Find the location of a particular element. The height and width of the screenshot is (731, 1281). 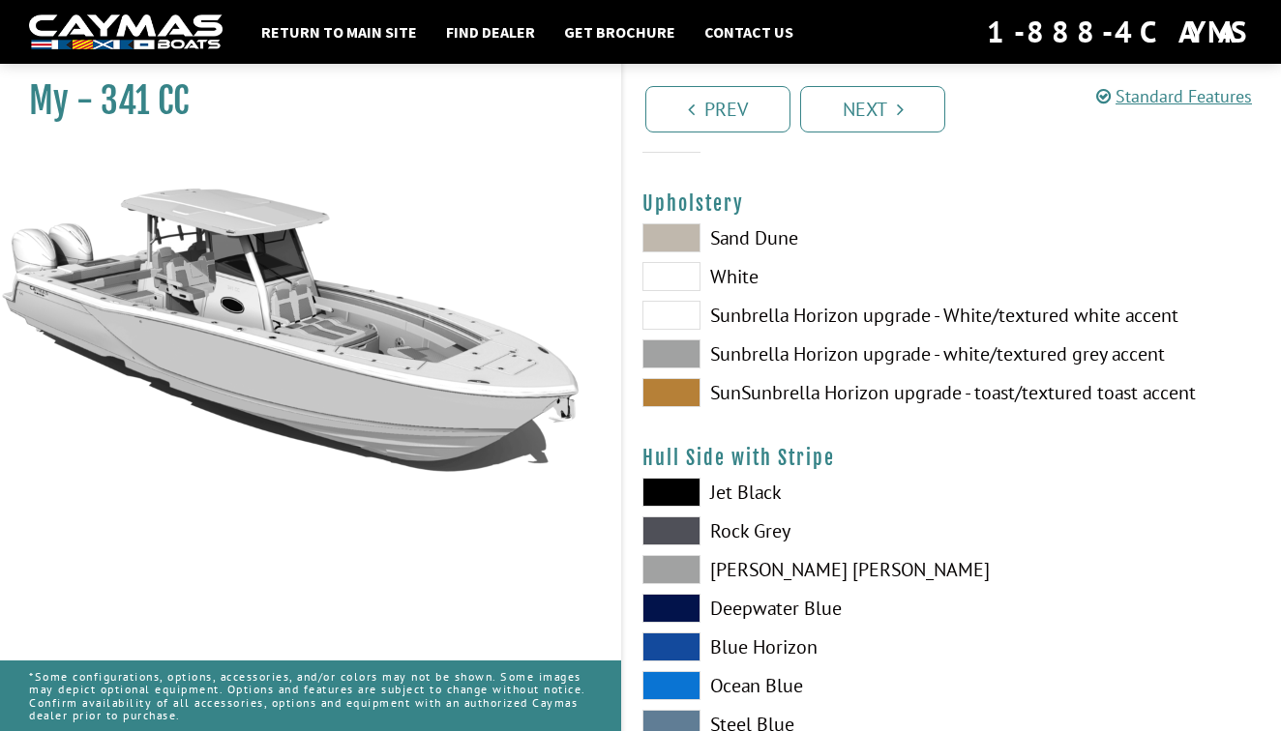

label: Sand Dune is located at coordinates (788, 238).